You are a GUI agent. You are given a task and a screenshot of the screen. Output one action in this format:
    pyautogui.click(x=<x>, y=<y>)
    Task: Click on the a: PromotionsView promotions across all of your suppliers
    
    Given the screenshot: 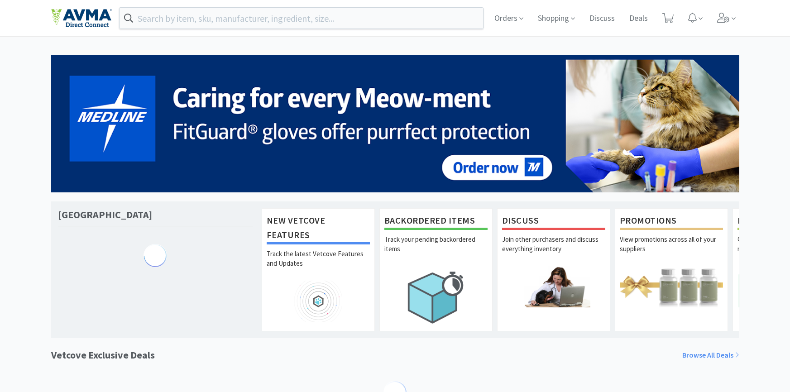 What is the action you would take?
    pyautogui.click(x=671, y=270)
    